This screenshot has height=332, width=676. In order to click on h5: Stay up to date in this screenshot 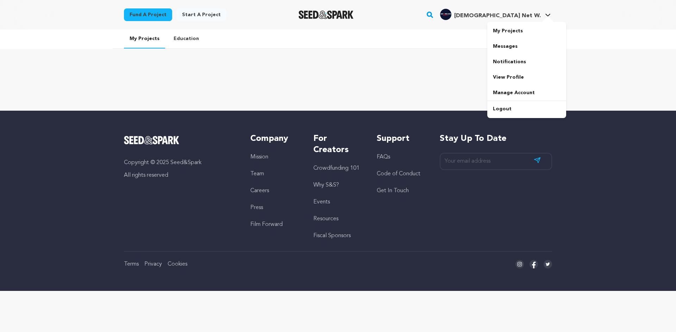, I will do `click(495, 139)`.